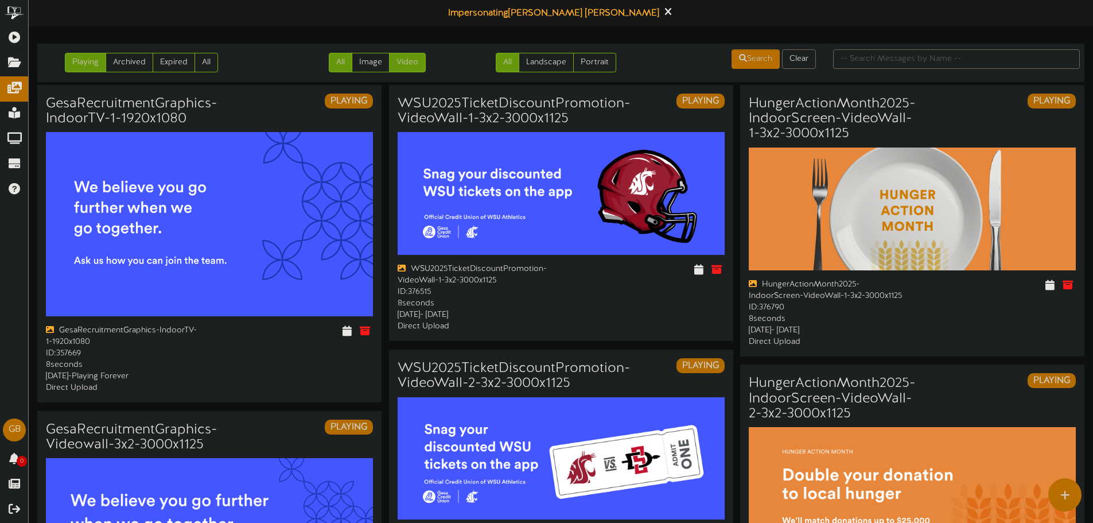 This screenshot has height=523, width=1093. Describe the element at coordinates (595, 63) in the screenshot. I see `a: Portrait` at that location.